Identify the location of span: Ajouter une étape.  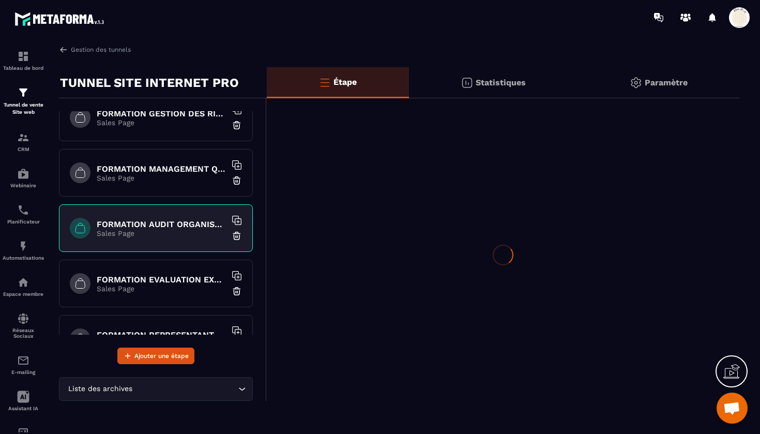
(161, 356).